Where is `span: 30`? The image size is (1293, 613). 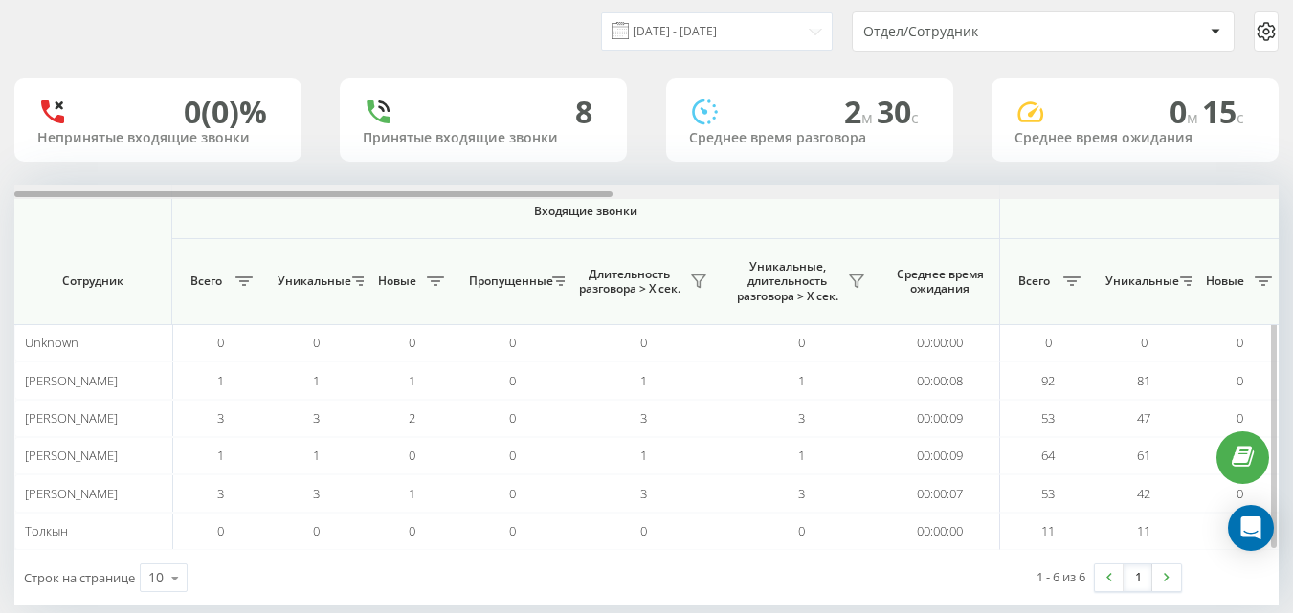 span: 30 is located at coordinates (898, 111).